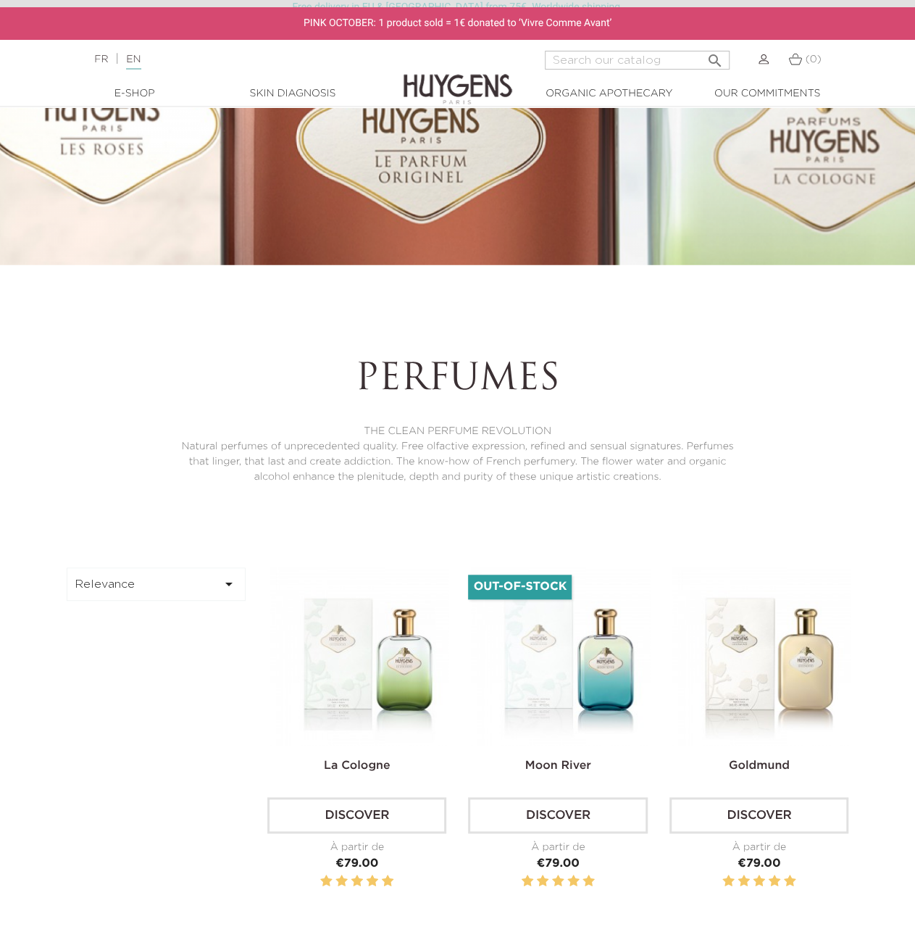 The height and width of the screenshot is (945, 915). Describe the element at coordinates (560, 657) in the screenshot. I see `img: Moon River` at that location.